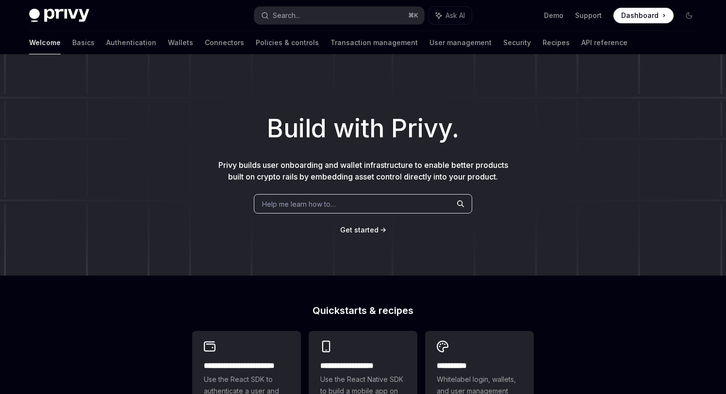  I want to click on a: Basics, so click(83, 43).